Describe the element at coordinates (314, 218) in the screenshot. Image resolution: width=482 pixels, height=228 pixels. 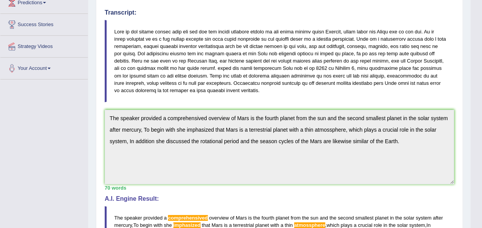
I see `span: sun` at that location.